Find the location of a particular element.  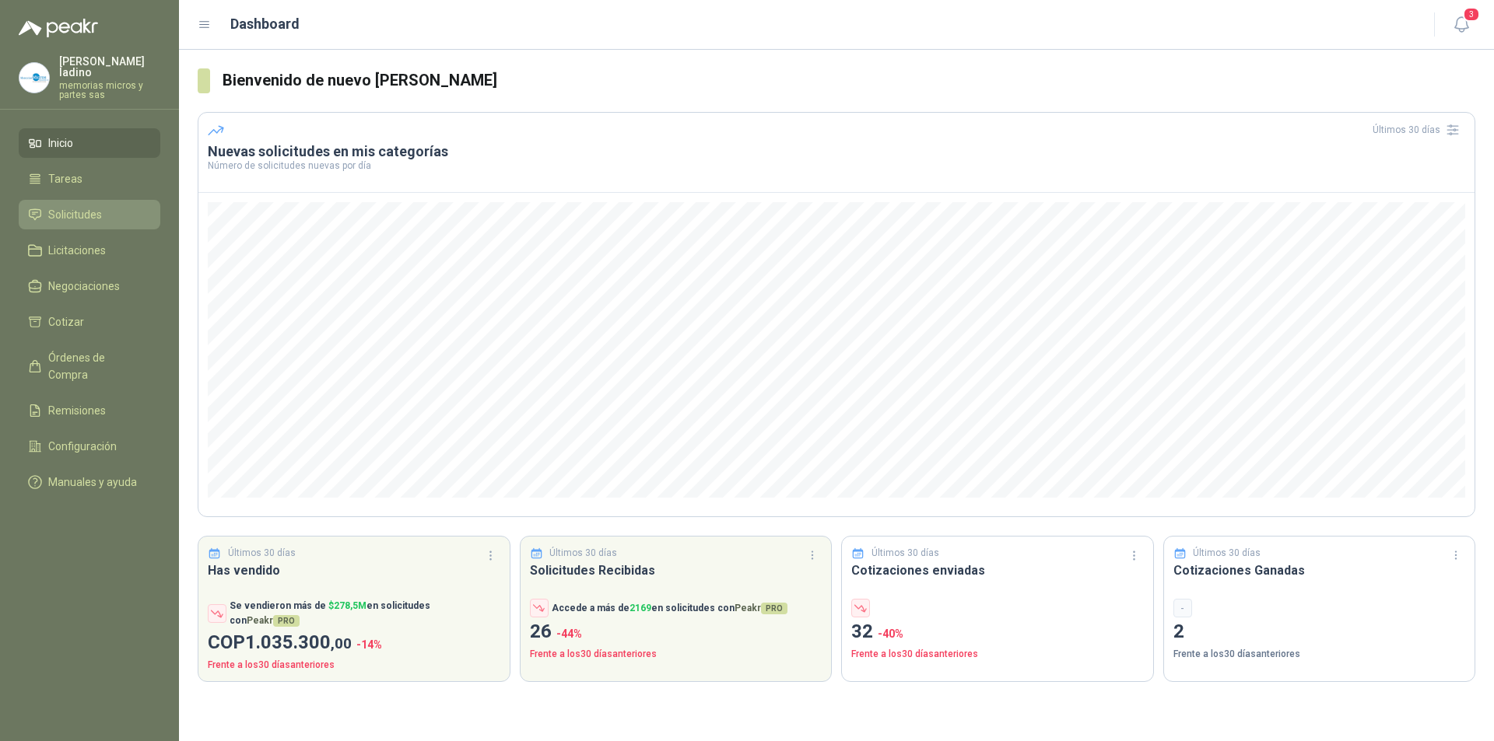

span: Remisiones is located at coordinates (77, 411).